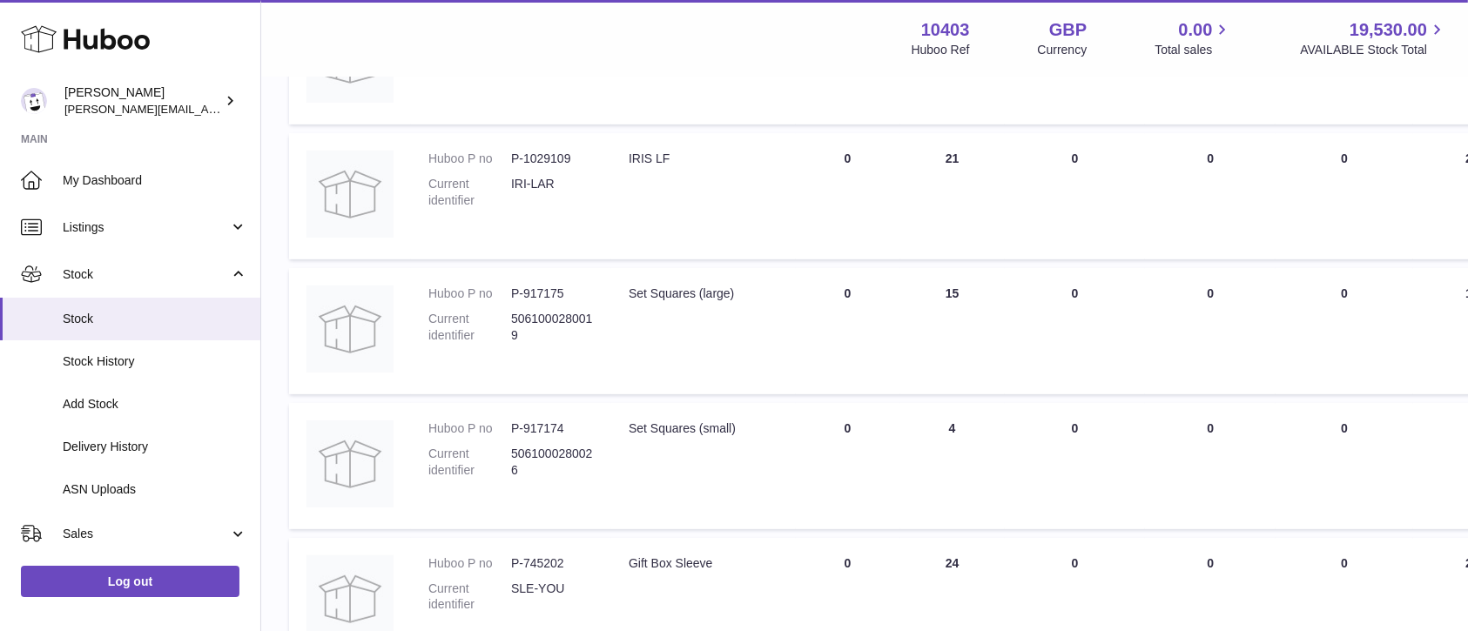  What do you see at coordinates (552, 158) in the screenshot?
I see `dd: P-1029109` at bounding box center [552, 158].